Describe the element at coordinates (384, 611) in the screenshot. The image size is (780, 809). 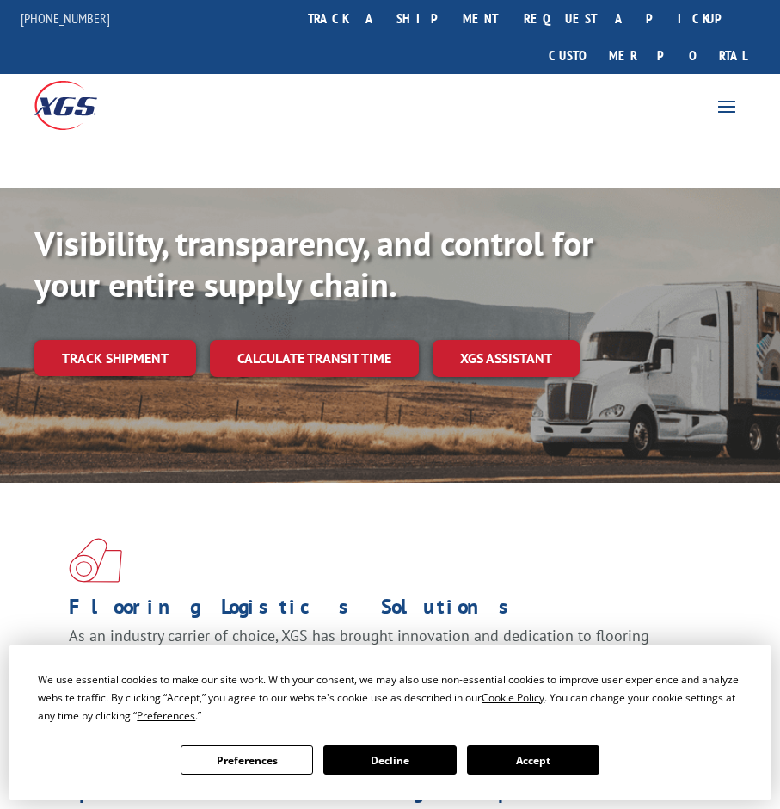
I see `h1: Flooring Logistics Solutions` at that location.